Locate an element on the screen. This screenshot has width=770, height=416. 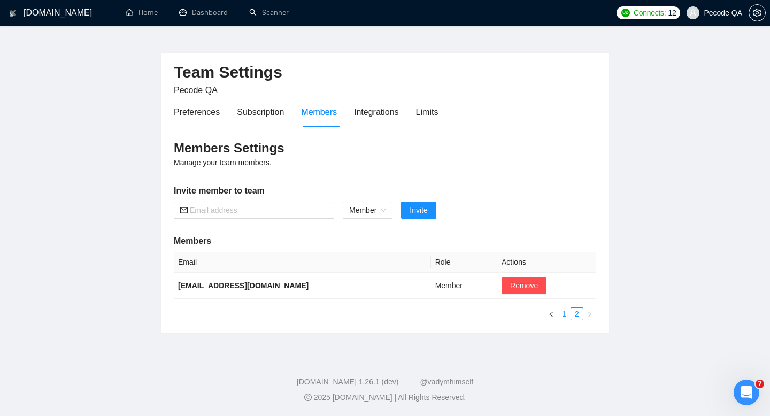
span: Remove is located at coordinates (524, 286).